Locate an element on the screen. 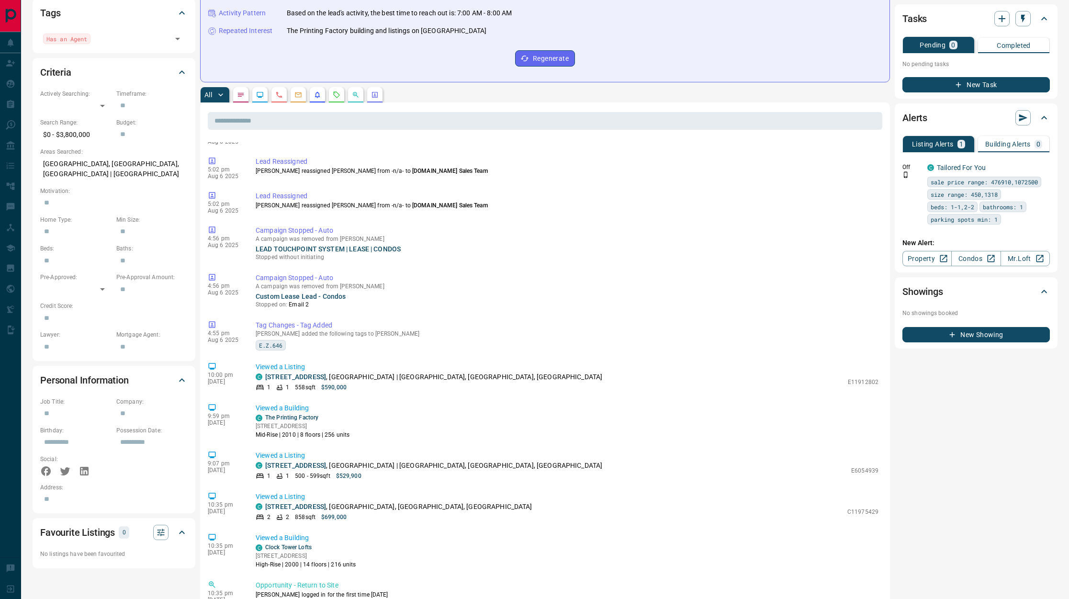 The height and width of the screenshot is (599, 1069). p: 5:02 pm is located at coordinates (224, 169).